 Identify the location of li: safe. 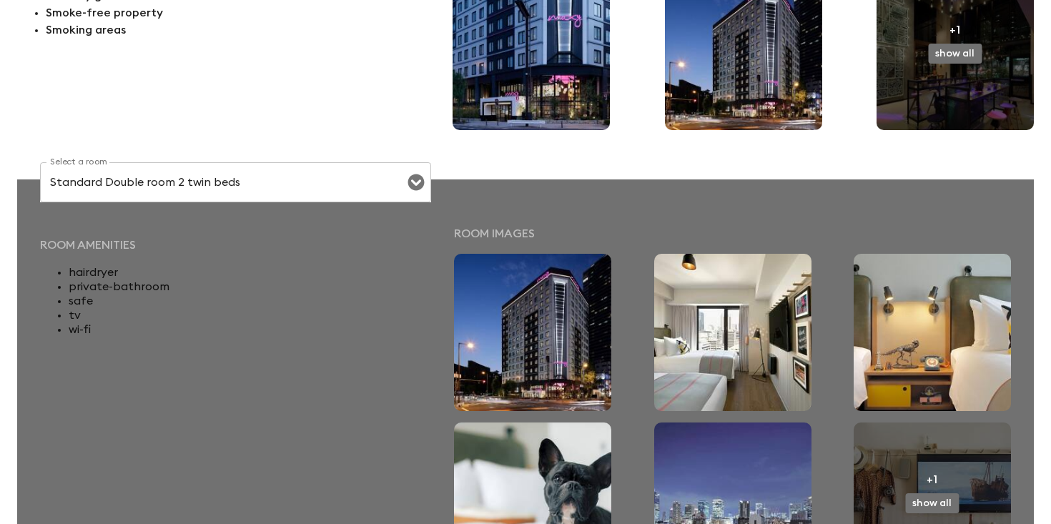
(250, 301).